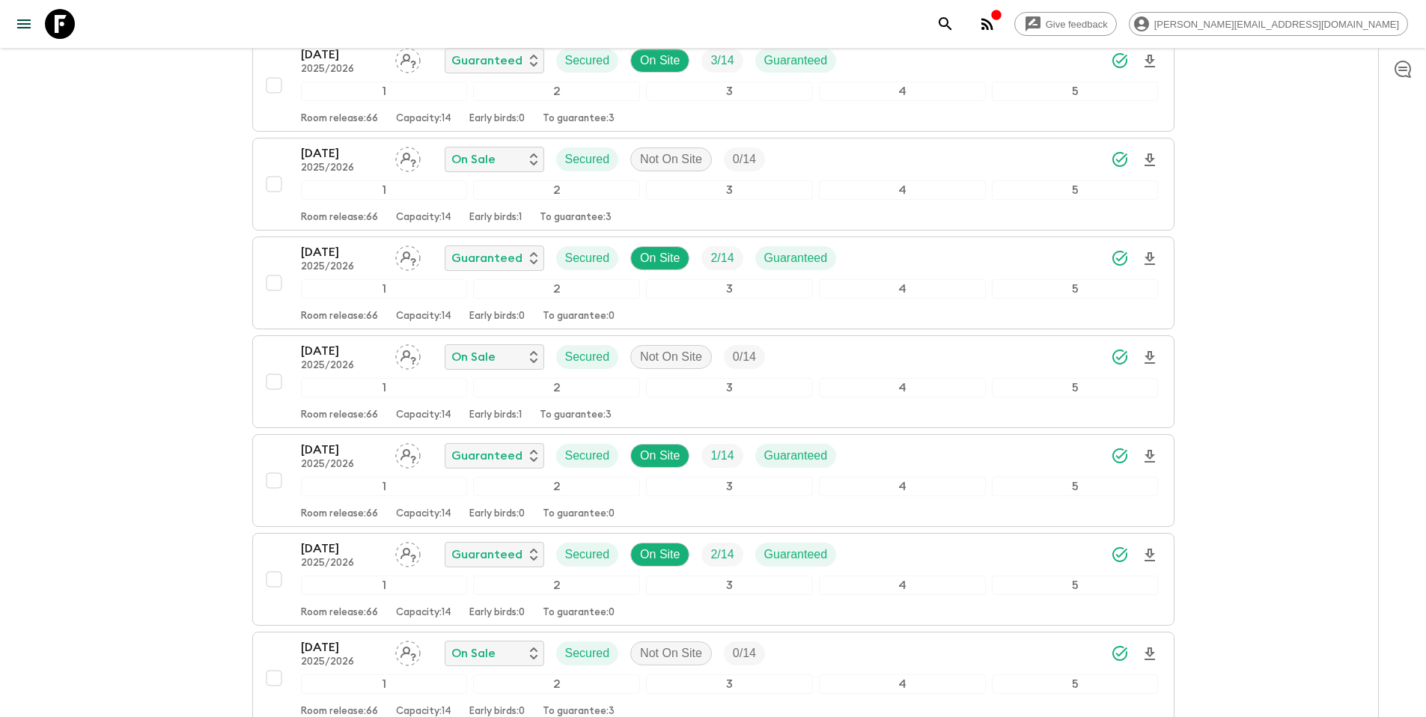 This screenshot has width=1426, height=717. What do you see at coordinates (497, 514) in the screenshot?
I see `p: Early birds: 0` at bounding box center [497, 514].